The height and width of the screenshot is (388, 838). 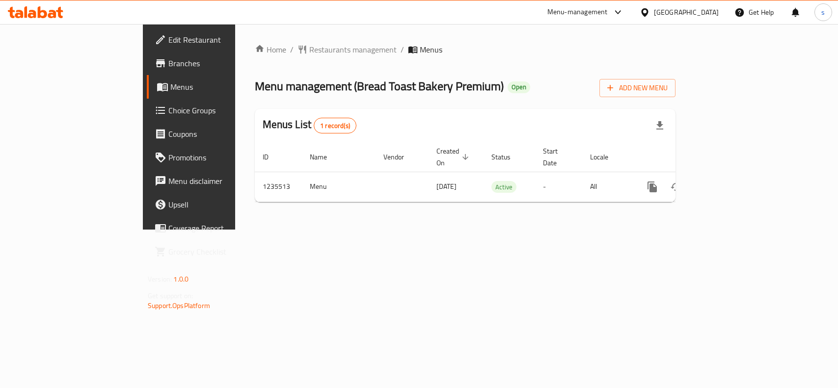 What do you see at coordinates (215, 158) in the screenshot?
I see `a: Promotions` at bounding box center [215, 158].